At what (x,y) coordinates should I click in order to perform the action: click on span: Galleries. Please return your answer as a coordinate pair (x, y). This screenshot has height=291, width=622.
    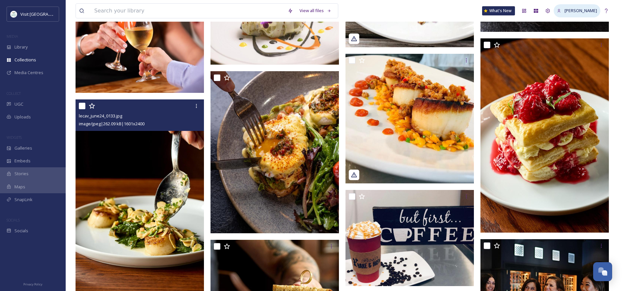
    Looking at the image, I should click on (23, 148).